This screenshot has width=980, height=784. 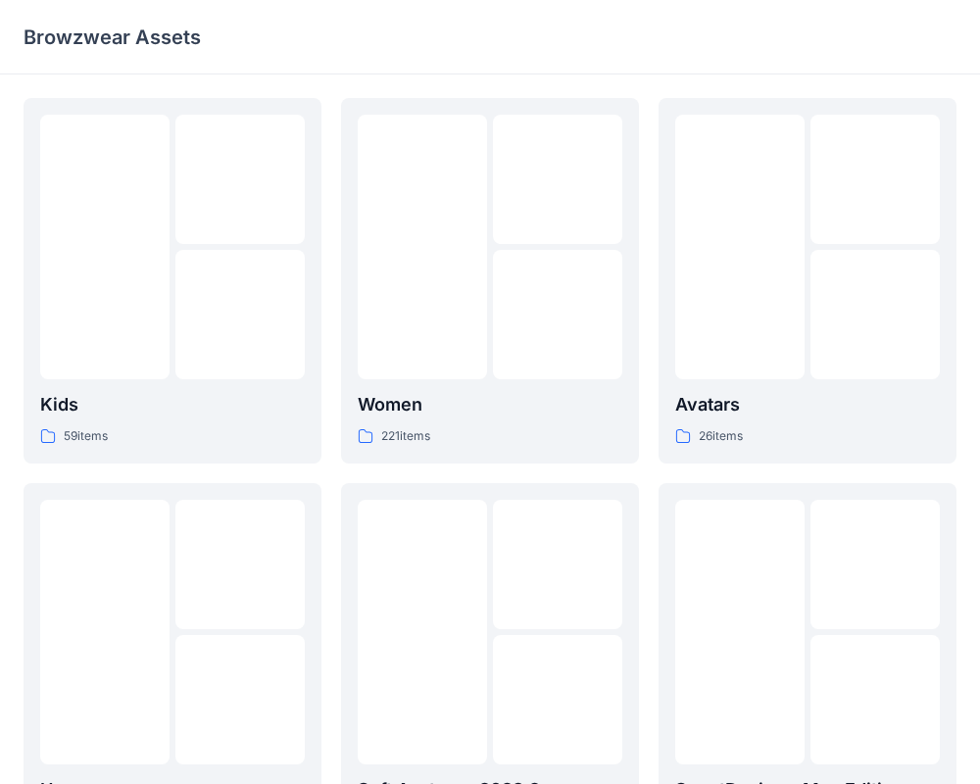 What do you see at coordinates (808, 405) in the screenshot?
I see `p: Avatars` at bounding box center [808, 405].